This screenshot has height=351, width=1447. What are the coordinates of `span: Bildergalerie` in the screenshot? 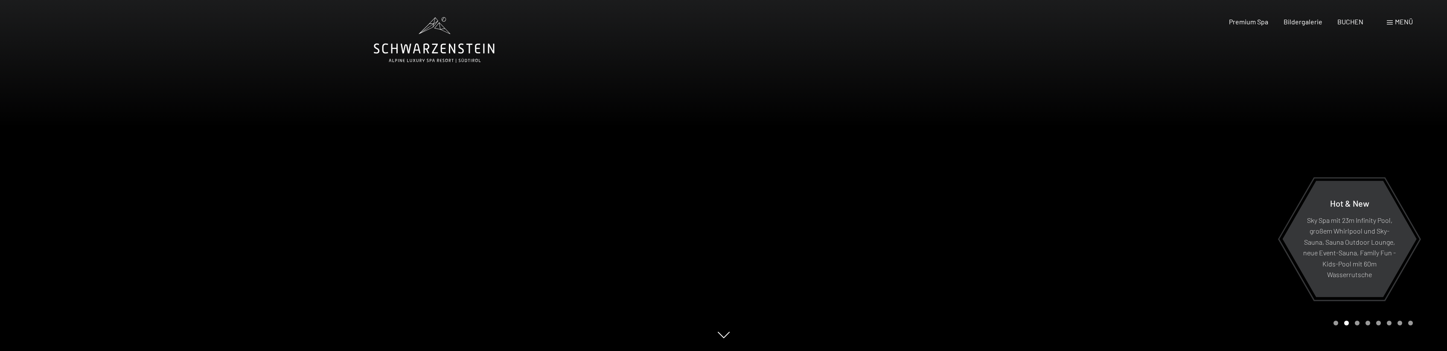 It's located at (1302, 21).